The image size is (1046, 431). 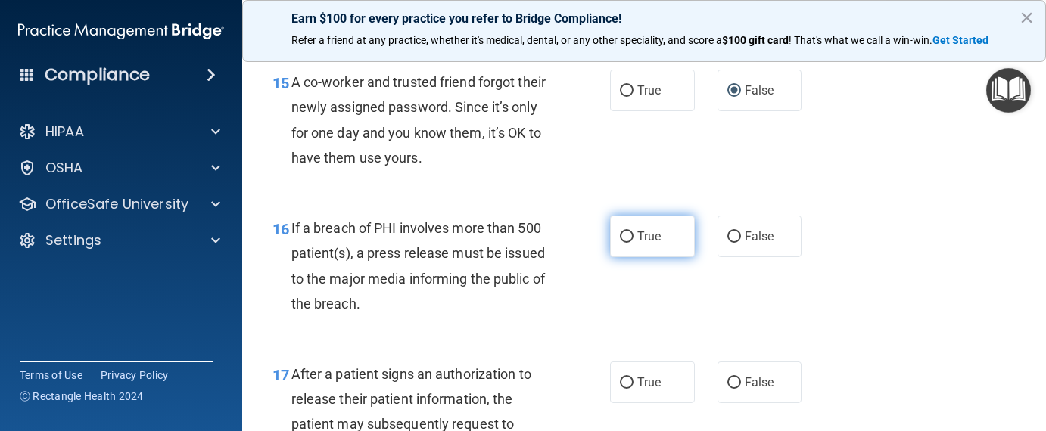 What do you see at coordinates (281, 375) in the screenshot?
I see `span: 17` at bounding box center [281, 375].